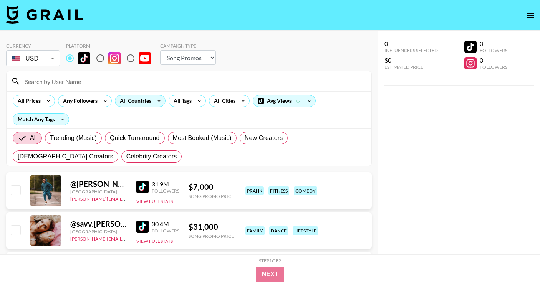  Describe the element at coordinates (134, 101) in the screenshot. I see `div: All Countries` at that location.